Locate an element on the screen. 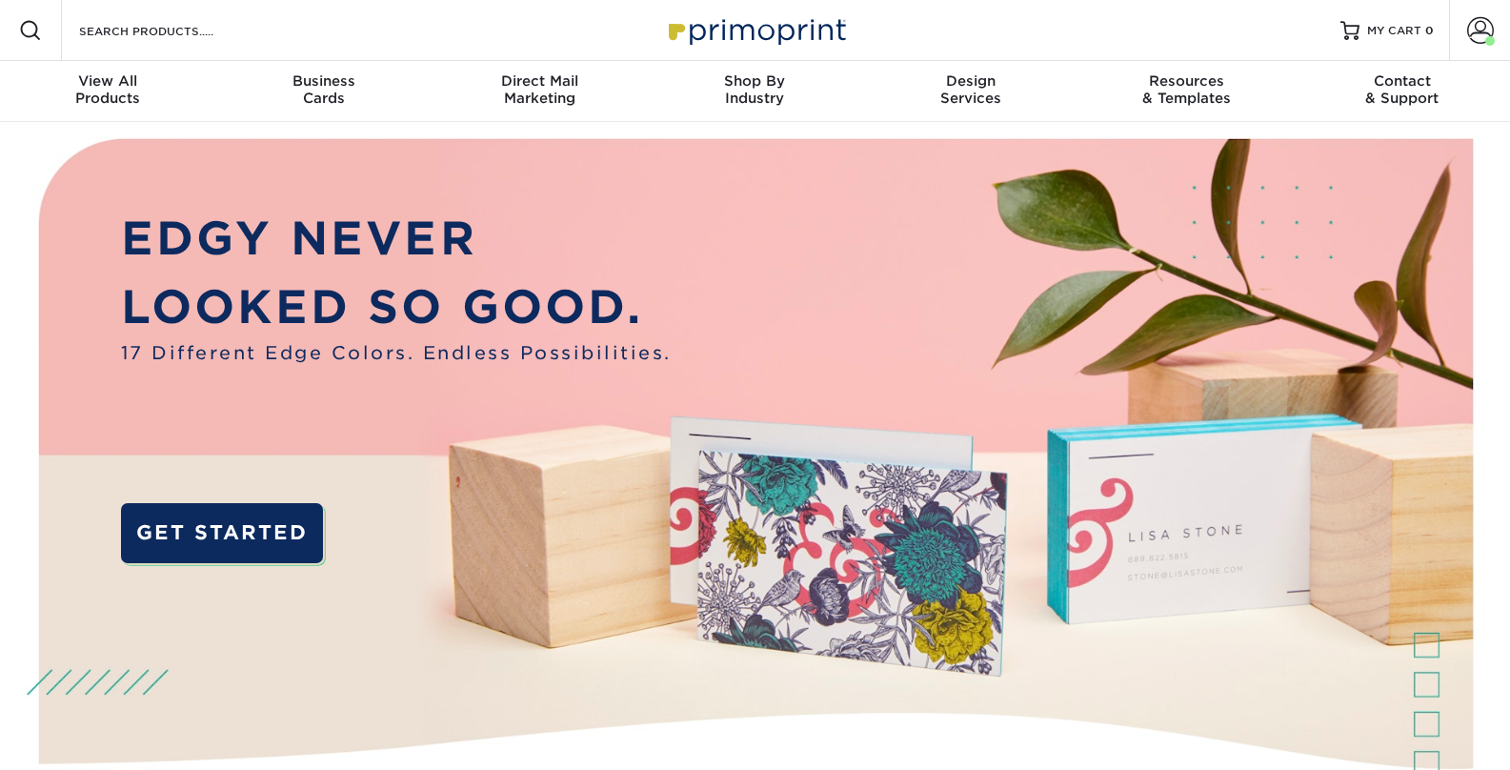  a: BusinessCards is located at coordinates (323, 91).